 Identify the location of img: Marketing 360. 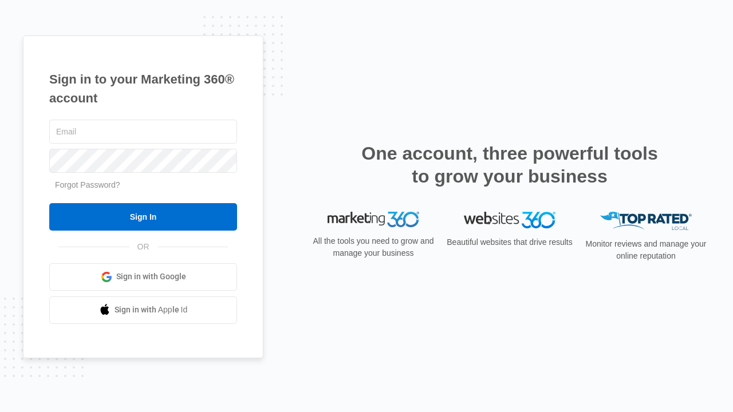
(373, 220).